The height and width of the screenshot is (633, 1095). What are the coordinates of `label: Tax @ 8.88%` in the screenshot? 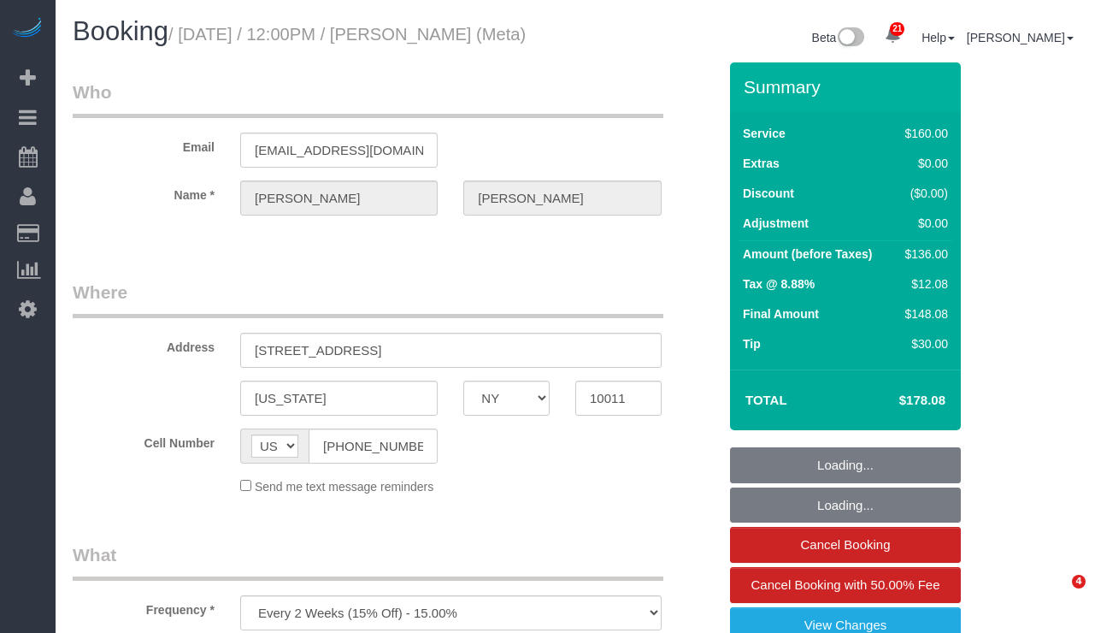 It's located at (779, 284).